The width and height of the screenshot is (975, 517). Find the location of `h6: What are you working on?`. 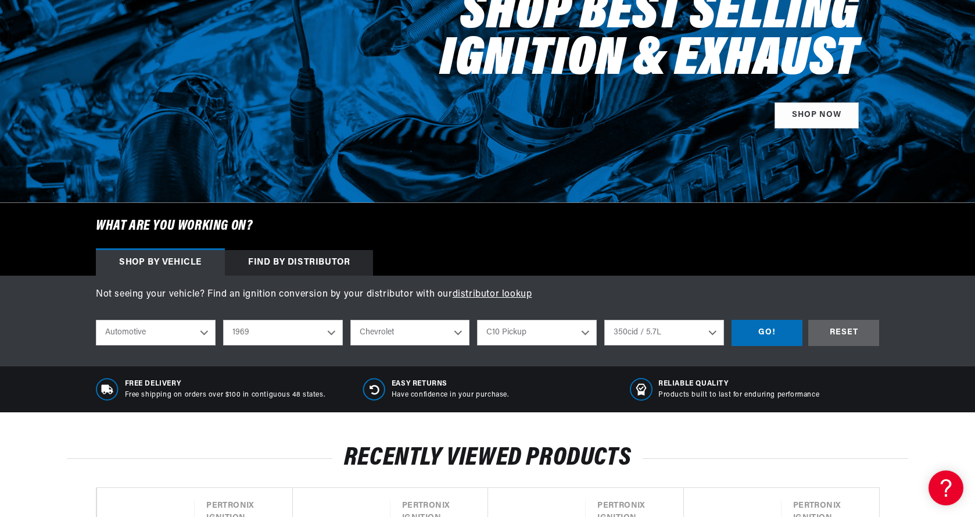

h6: What are you working on? is located at coordinates (488, 226).